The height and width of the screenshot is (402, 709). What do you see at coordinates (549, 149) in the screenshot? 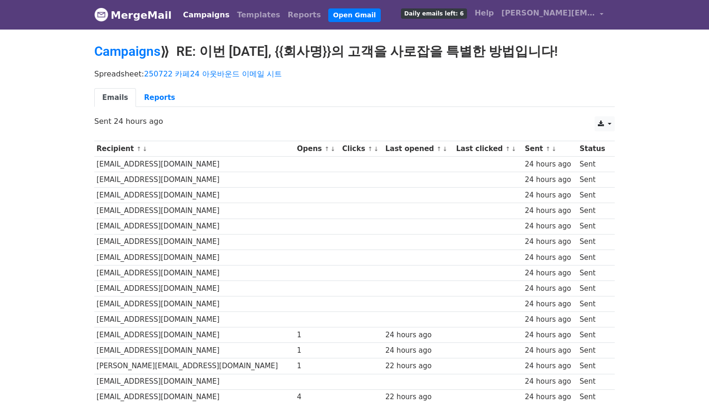
I see `th: Sent` at bounding box center [549, 149].